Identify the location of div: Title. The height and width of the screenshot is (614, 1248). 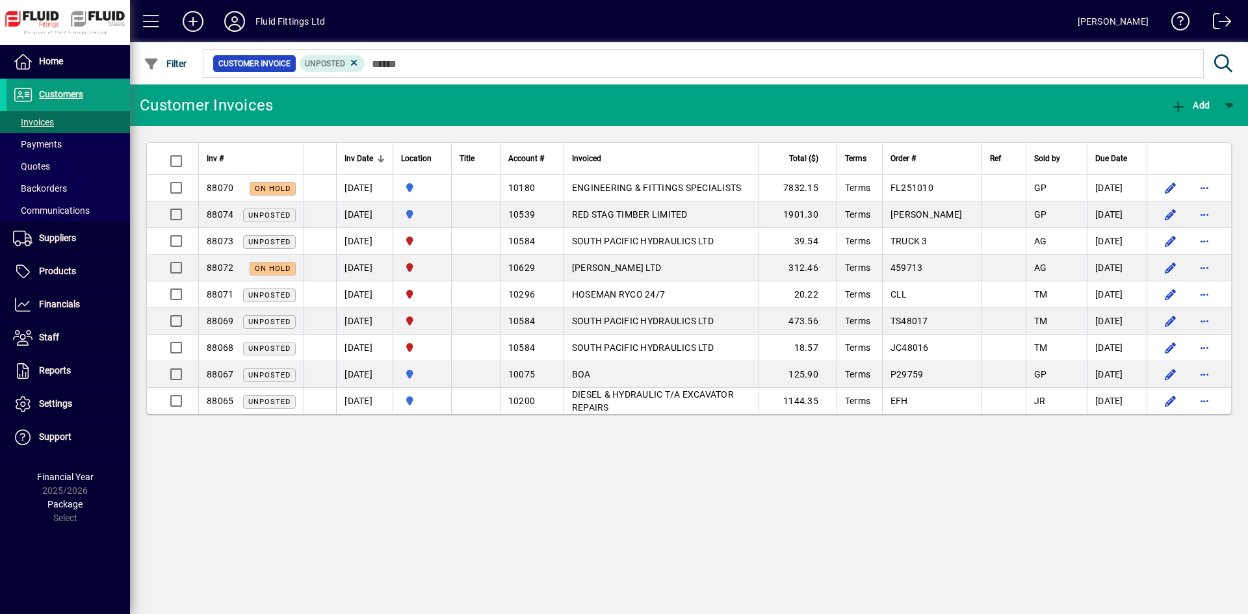
(476, 159).